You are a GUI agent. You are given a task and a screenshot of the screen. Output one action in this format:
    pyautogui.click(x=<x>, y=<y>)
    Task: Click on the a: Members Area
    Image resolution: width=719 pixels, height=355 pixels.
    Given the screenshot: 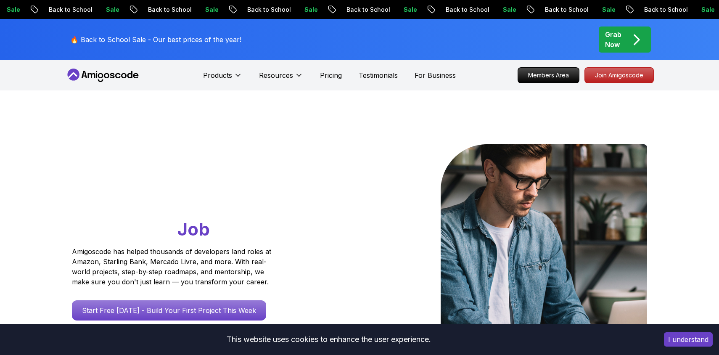 What is the action you would take?
    pyautogui.click(x=549, y=75)
    